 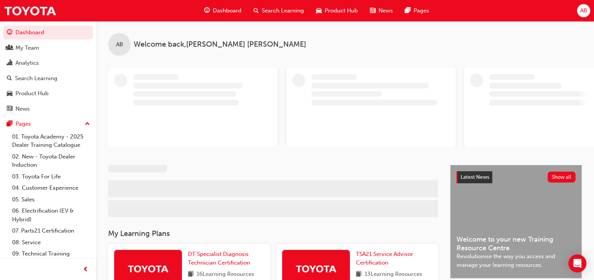 I want to click on div: Open Intercom Messenger, so click(x=578, y=264).